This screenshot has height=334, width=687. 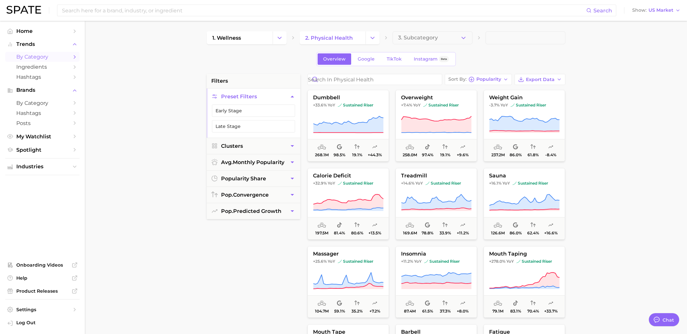 I want to click on span: popularity share, so click(x=243, y=179).